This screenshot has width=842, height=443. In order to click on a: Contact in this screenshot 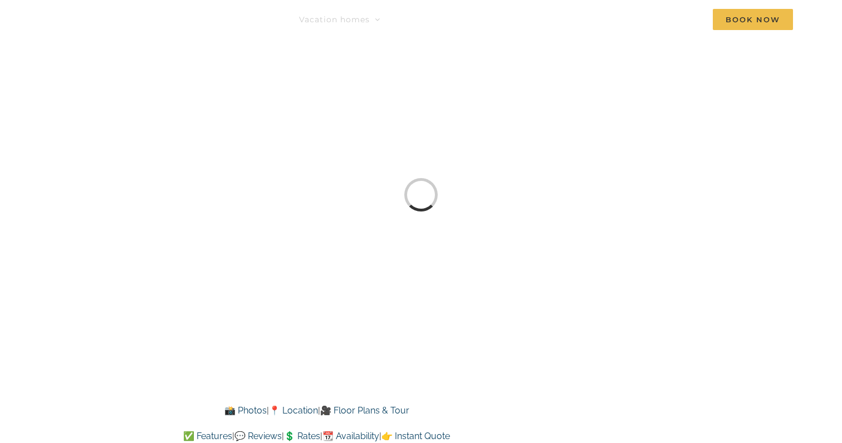, I will do `click(670, 19)`.